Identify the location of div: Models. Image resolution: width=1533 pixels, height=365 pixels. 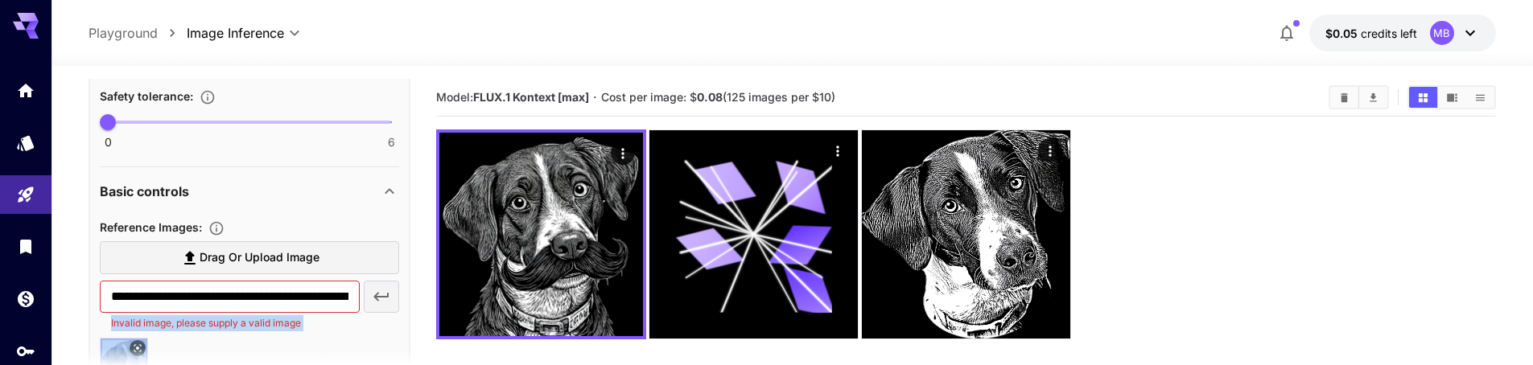
(26, 142).